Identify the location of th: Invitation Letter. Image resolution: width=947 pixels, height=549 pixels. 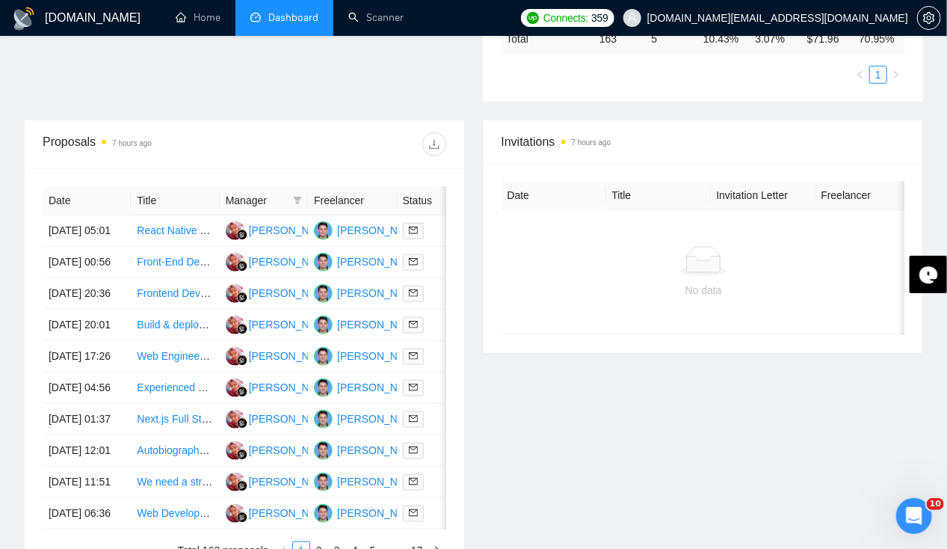
(763, 195).